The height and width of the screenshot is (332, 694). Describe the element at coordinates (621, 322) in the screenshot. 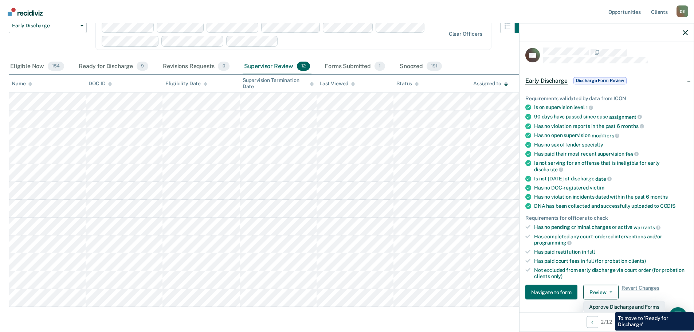

I see `button: Next Opportunity` at that location.